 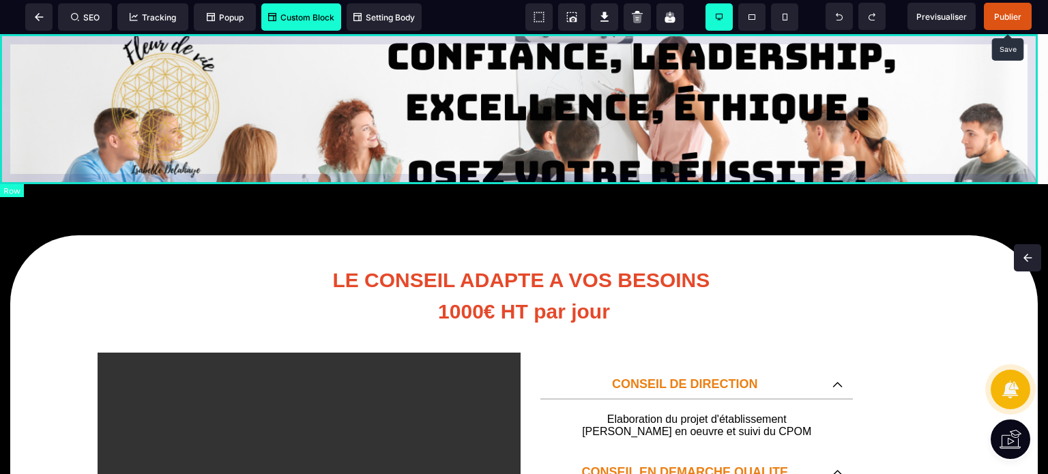 What do you see at coordinates (1008, 16) in the screenshot?
I see `span: Publier` at bounding box center [1008, 16].